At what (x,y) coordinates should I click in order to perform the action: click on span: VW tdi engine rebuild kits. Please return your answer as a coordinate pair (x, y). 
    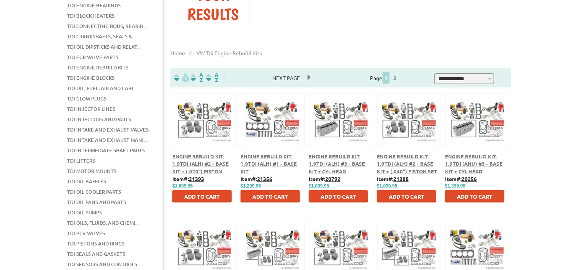
    Looking at the image, I should click on (229, 53).